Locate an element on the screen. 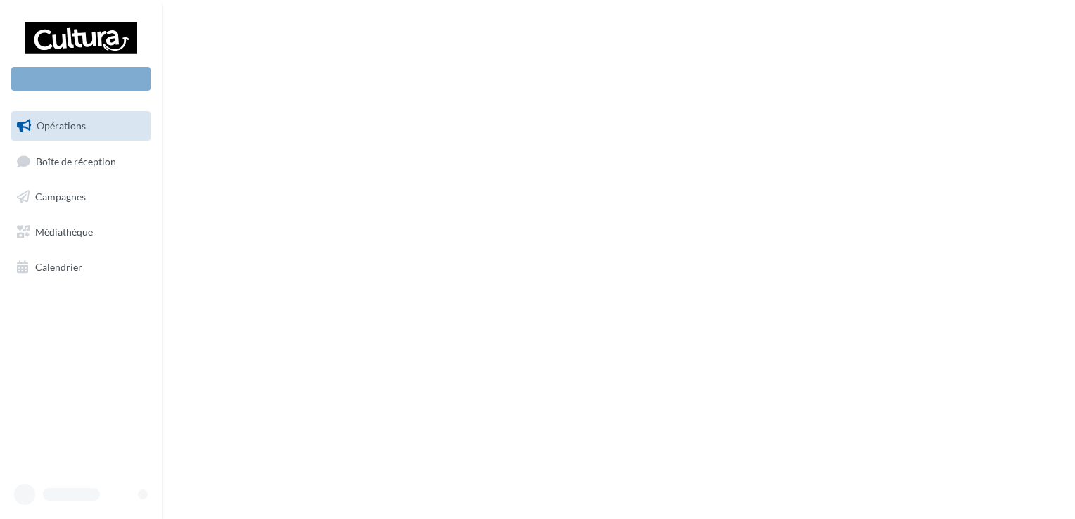  a: Médiathèque is located at coordinates (81, 232).